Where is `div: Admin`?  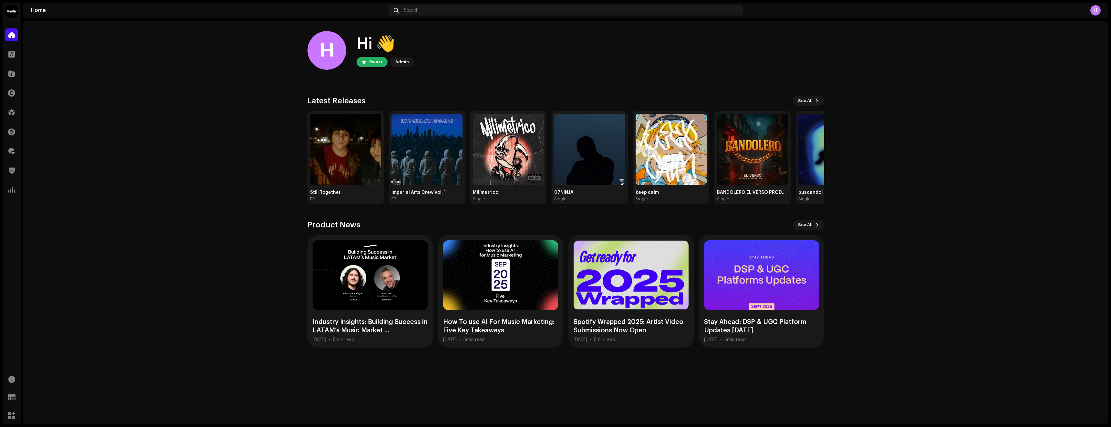 div: Admin is located at coordinates (402, 62).